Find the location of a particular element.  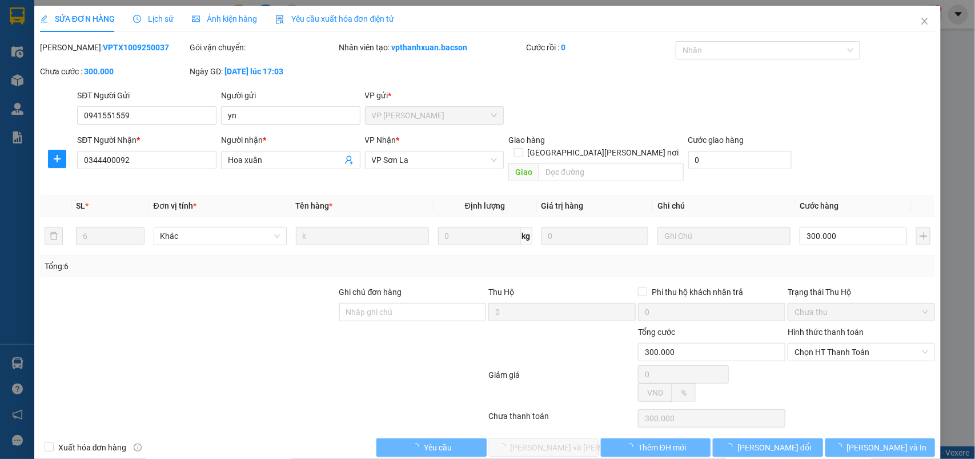

span: Chọn HT Thanh Toán is located at coordinates (861, 352).